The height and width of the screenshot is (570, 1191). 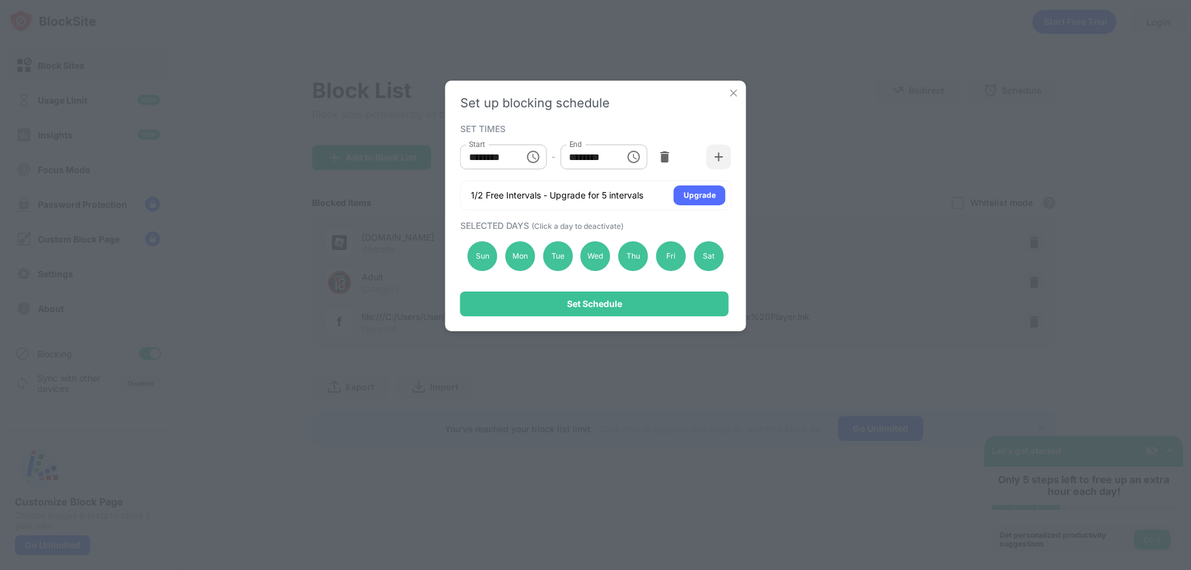 What do you see at coordinates (575, 144) in the screenshot?
I see `label: End` at bounding box center [575, 144].